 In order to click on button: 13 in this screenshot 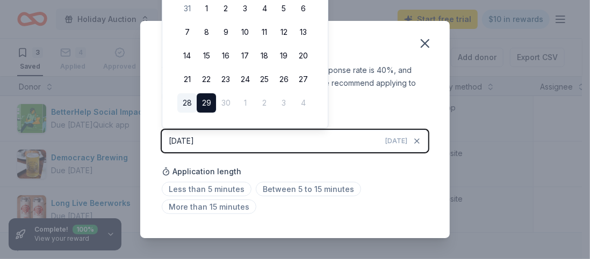, I will do `click(303, 32)`.